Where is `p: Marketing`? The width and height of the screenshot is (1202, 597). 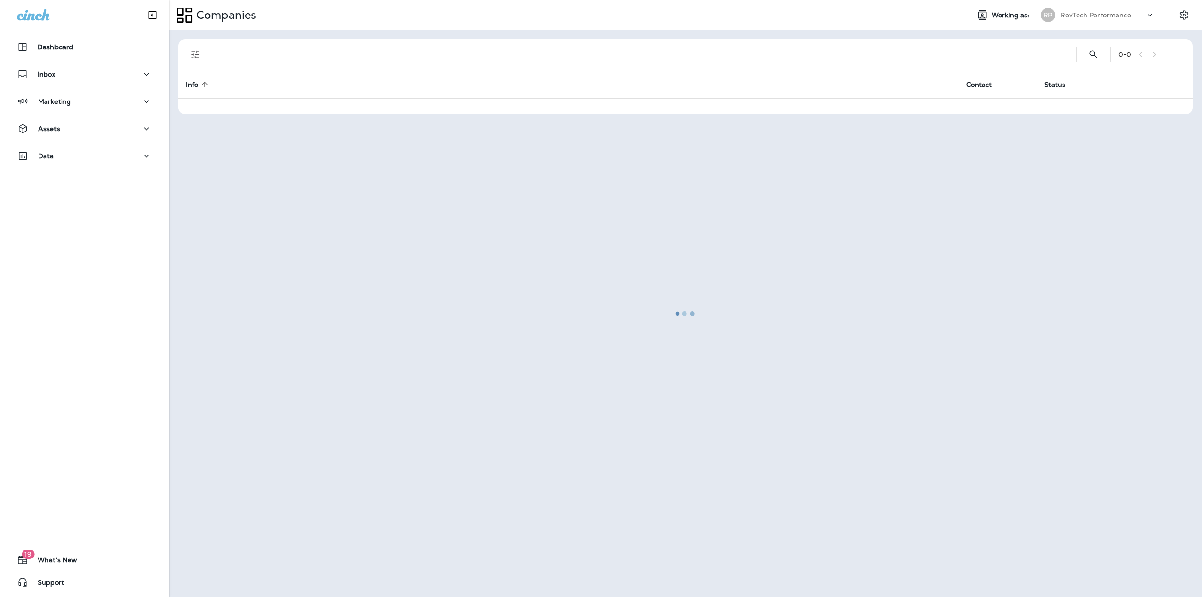
p: Marketing is located at coordinates (54, 101).